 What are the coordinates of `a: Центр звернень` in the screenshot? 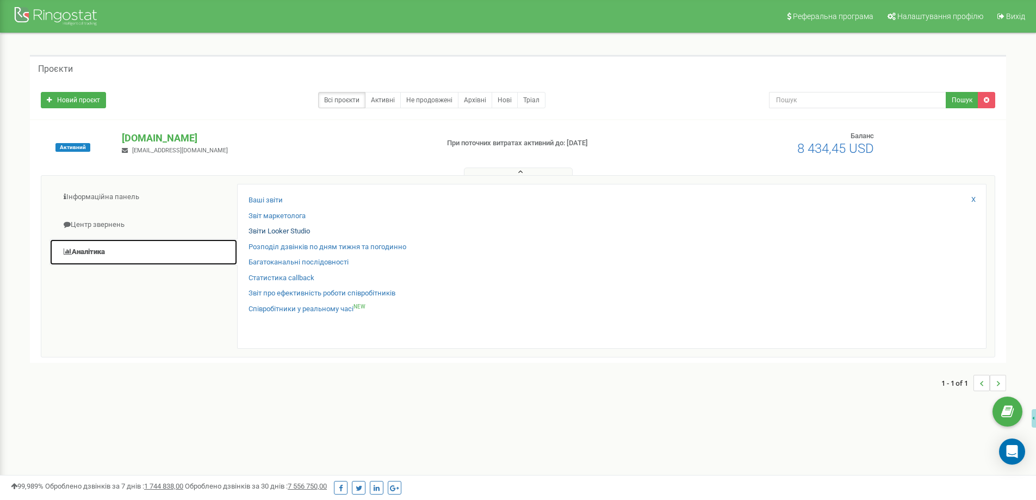 It's located at (144, 225).